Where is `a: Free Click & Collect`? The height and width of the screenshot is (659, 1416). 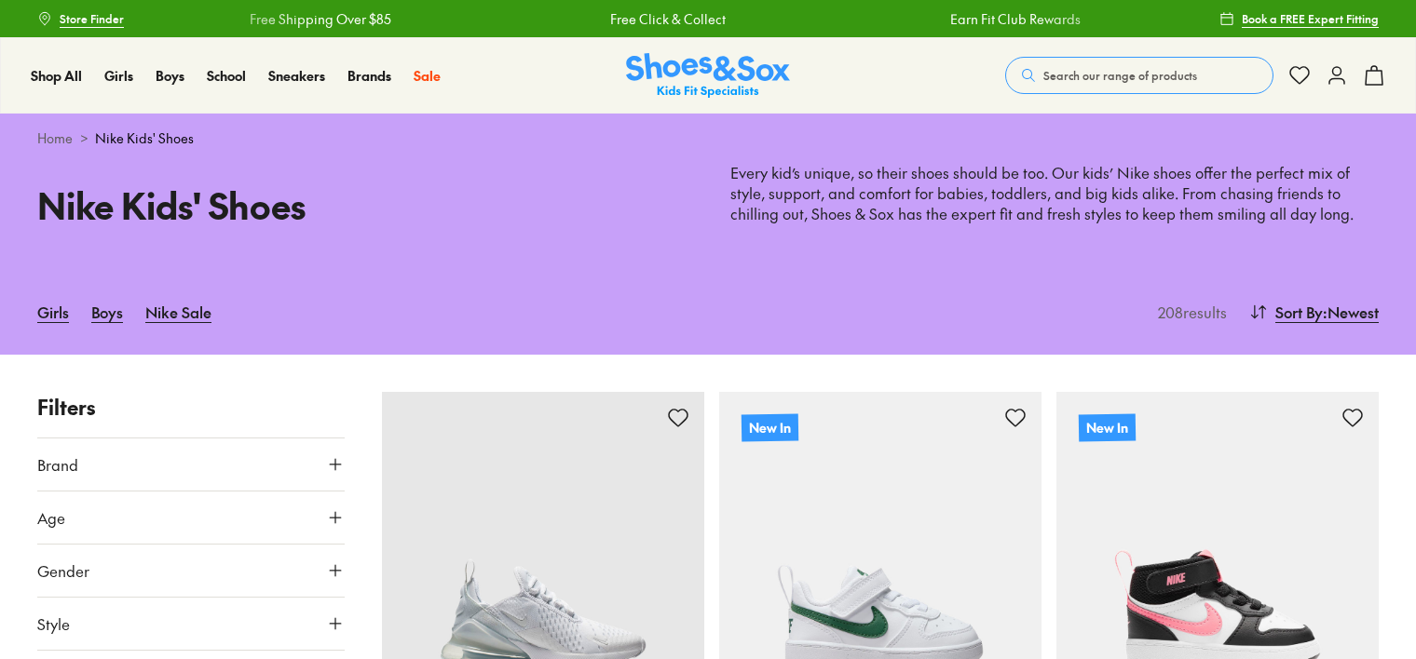 a: Free Click & Collect is located at coordinates (668, 19).